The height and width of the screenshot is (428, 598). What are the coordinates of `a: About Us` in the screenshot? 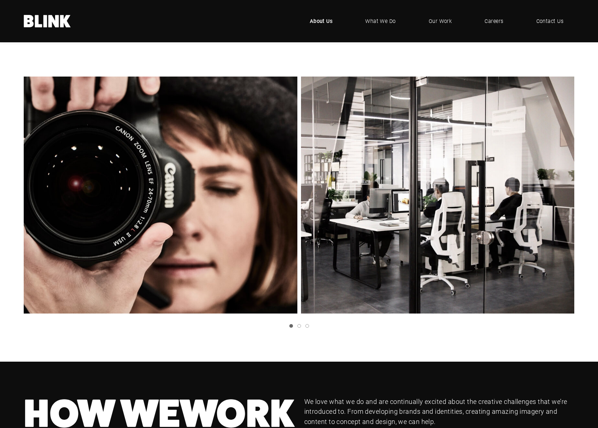 It's located at (321, 21).